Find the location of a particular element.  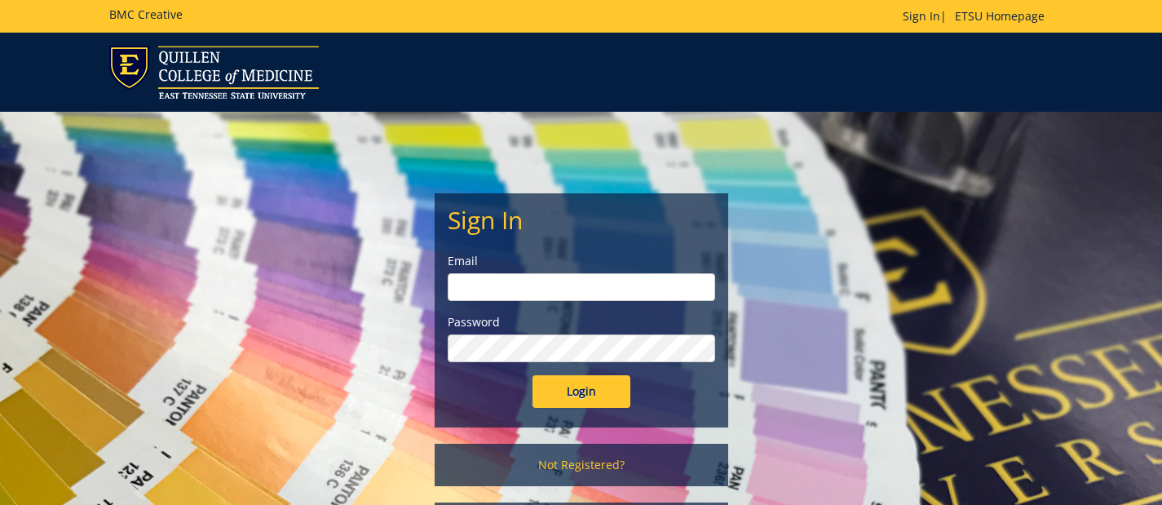

label: Password is located at coordinates (581, 322).